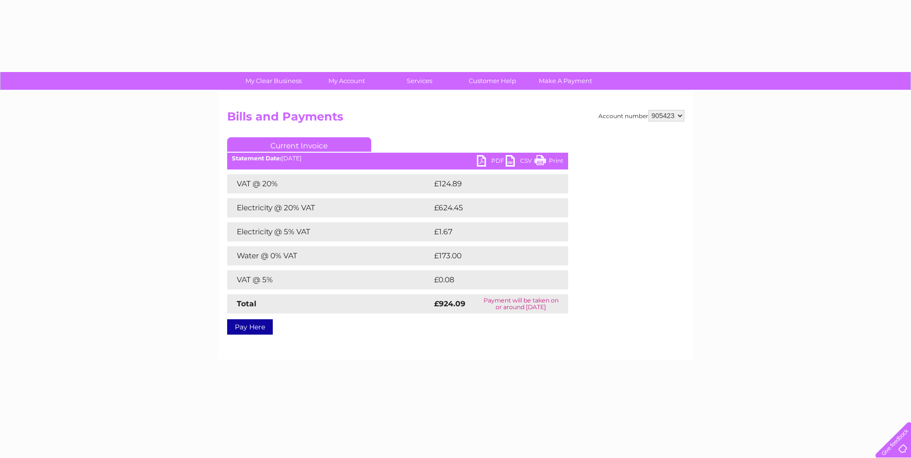  Describe the element at coordinates (250, 327) in the screenshot. I see `a: Pay Here` at that location.